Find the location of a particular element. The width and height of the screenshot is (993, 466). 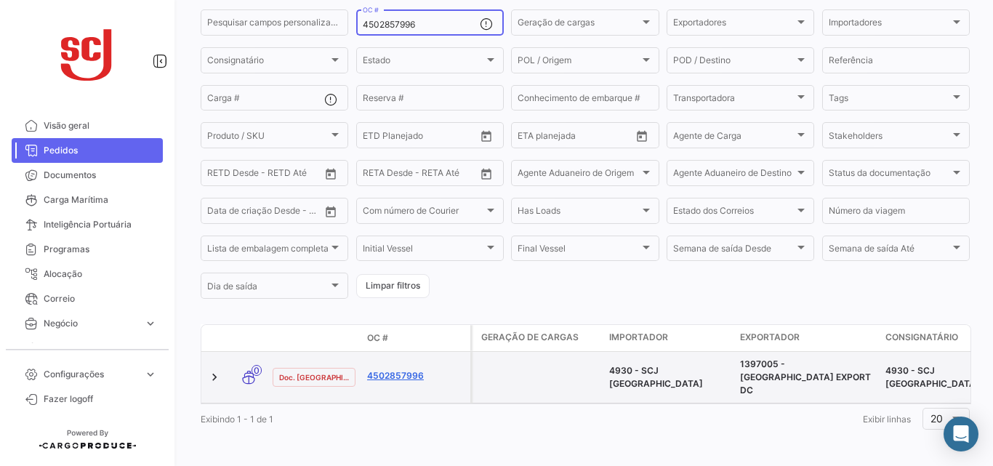

datatable-header-cell: Exportador is located at coordinates (807, 338).